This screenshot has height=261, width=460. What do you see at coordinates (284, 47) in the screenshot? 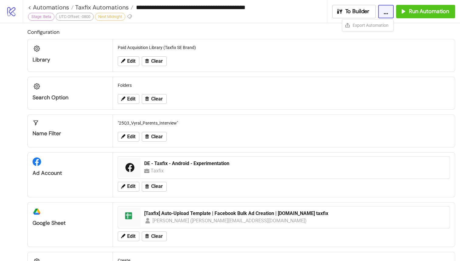
I see `div: Paid Acquisition Library (Taxfix SE Brand)` at bounding box center [284, 47].